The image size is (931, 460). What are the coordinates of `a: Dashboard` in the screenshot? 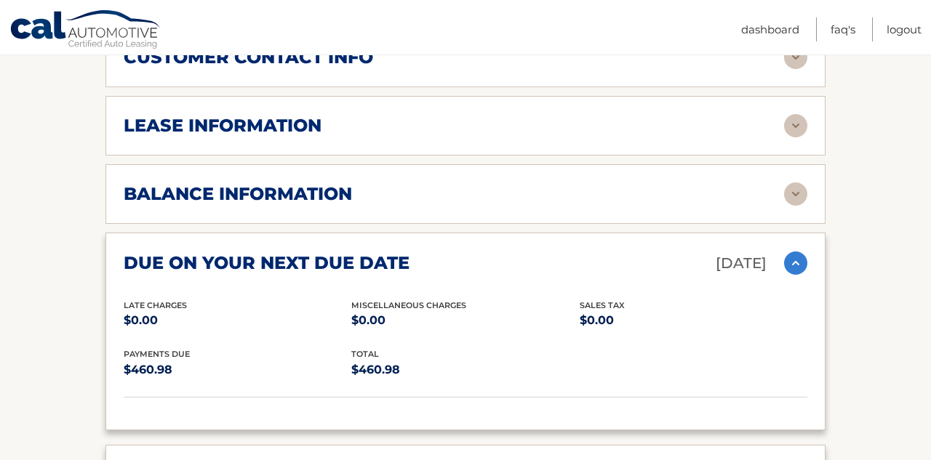 It's located at (770, 29).